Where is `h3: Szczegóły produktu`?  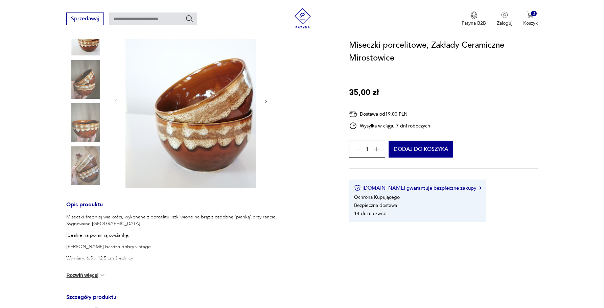
h3: Szczegóły produktu is located at coordinates (199, 300).